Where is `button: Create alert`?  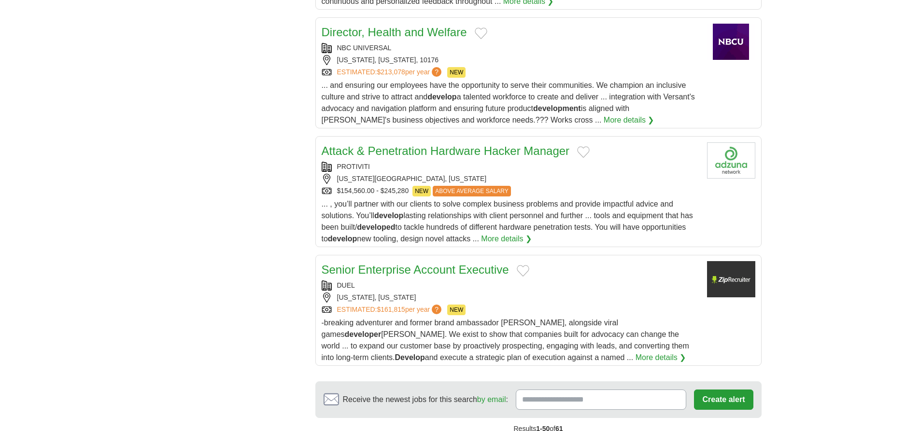 button: Create alert is located at coordinates (723, 400).